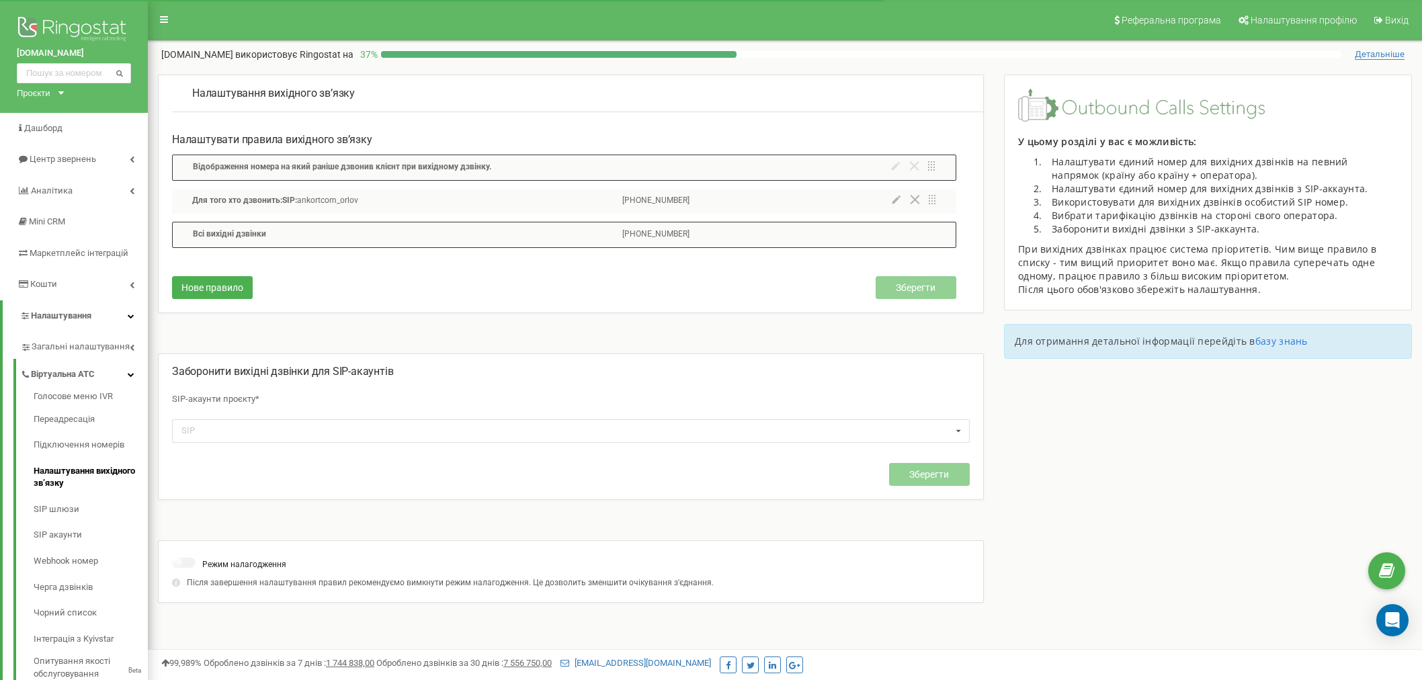 This screenshot has height=680, width=1422. Describe the element at coordinates (81, 347) in the screenshot. I see `span: Загальні налаштування` at that location.